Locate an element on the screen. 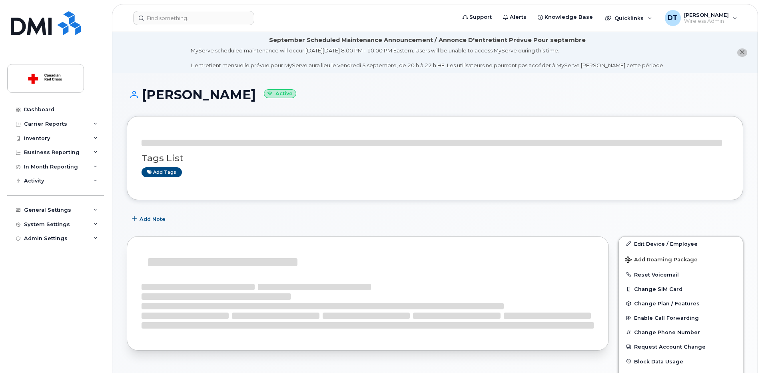 The width and height of the screenshot is (762, 373). span: Enable Call Forwarding is located at coordinates (667, 317).